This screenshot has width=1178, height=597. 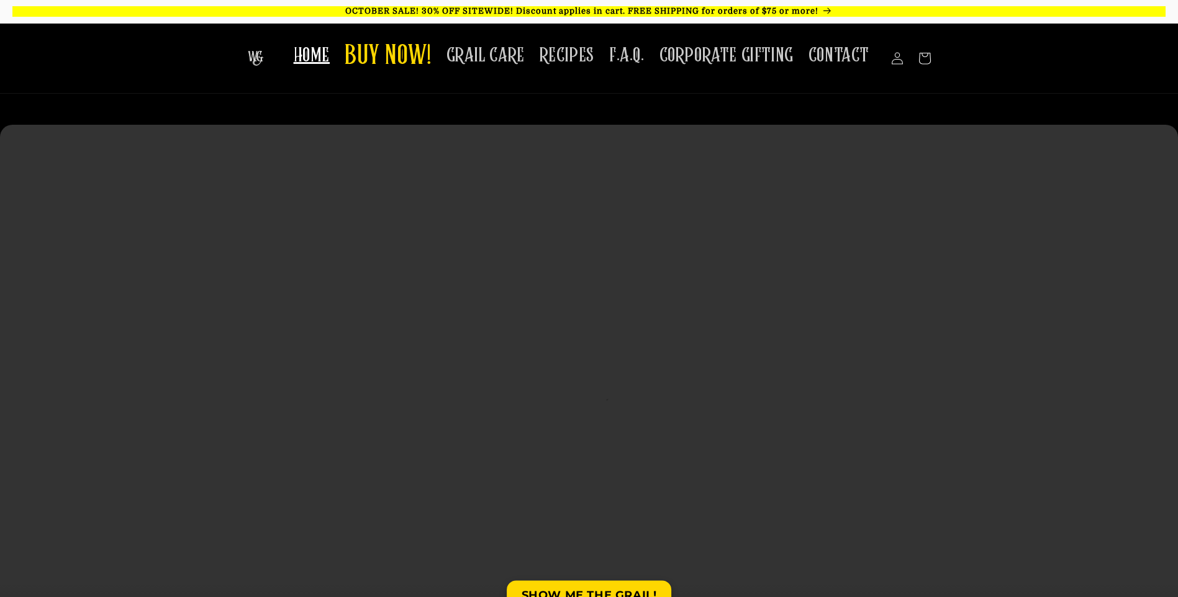 I want to click on a: F.A.Q., so click(x=627, y=55).